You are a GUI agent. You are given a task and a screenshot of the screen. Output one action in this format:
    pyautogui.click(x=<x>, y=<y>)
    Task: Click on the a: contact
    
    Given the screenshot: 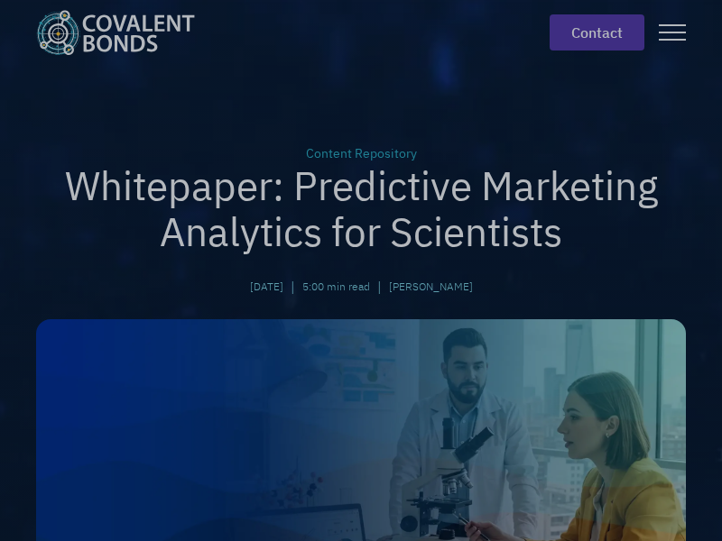 What is the action you would take?
    pyautogui.click(x=596, y=32)
    